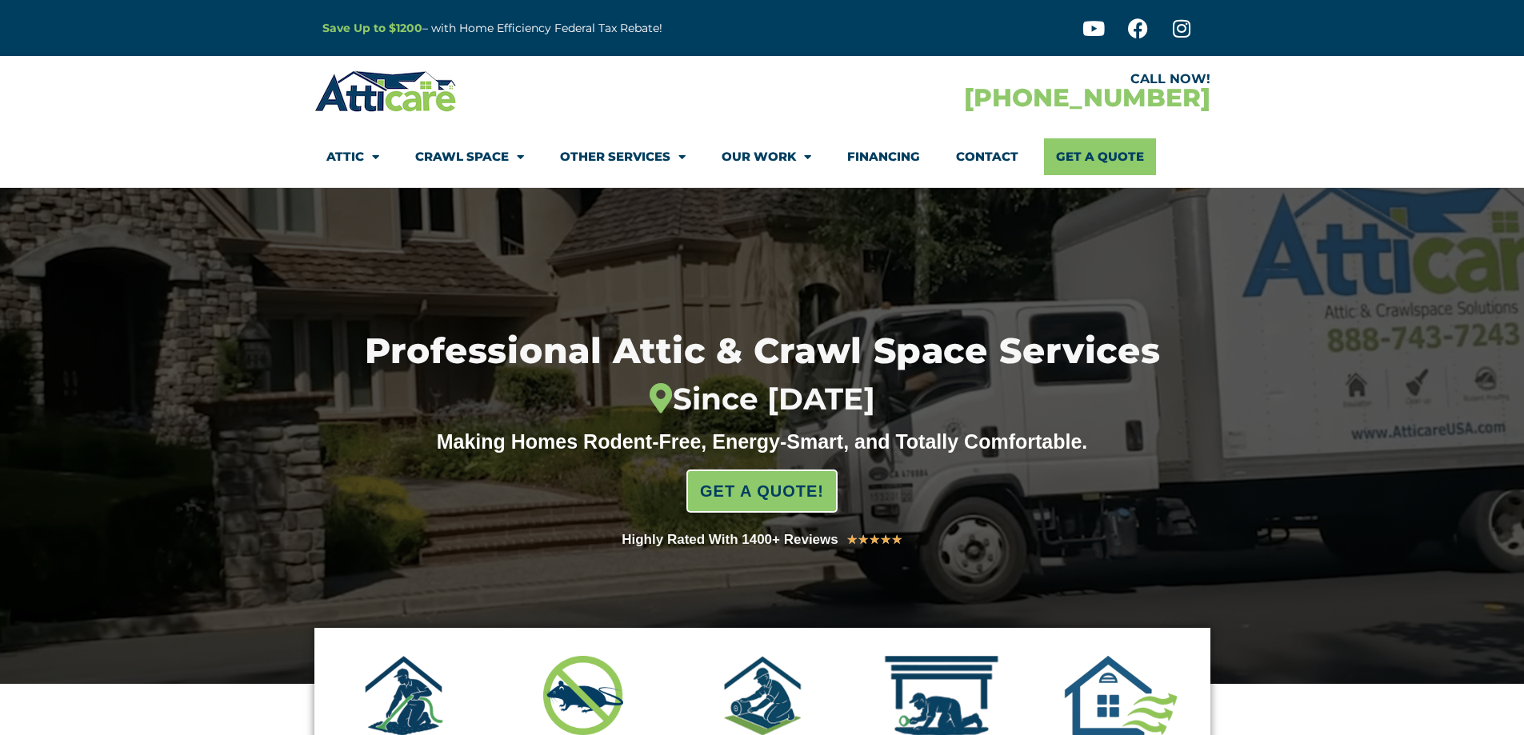 The width and height of the screenshot is (1524, 735). I want to click on h1: Professional Attic & Crawl Space Services, so click(761, 374).